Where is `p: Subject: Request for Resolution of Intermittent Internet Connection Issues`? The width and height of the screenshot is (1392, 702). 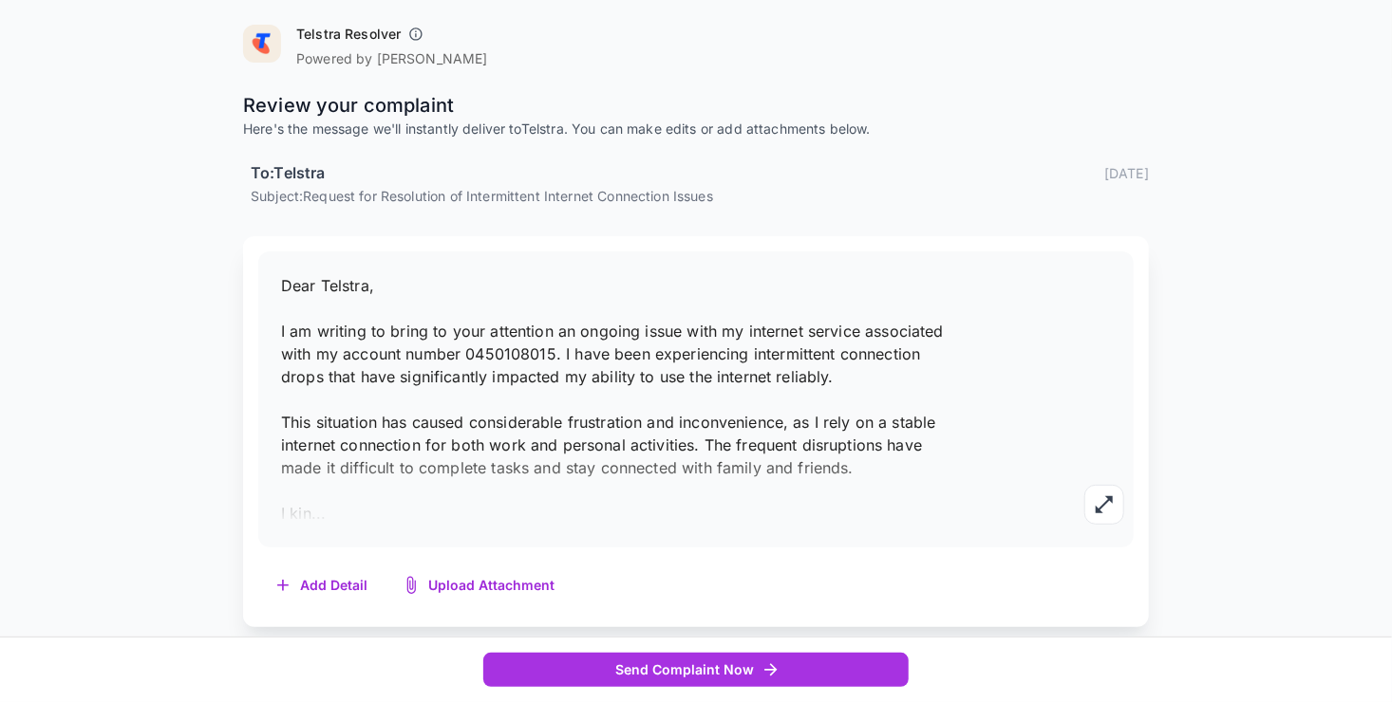 p: Subject: Request for Resolution of Intermittent Internet Connection Issues is located at coordinates (700, 196).